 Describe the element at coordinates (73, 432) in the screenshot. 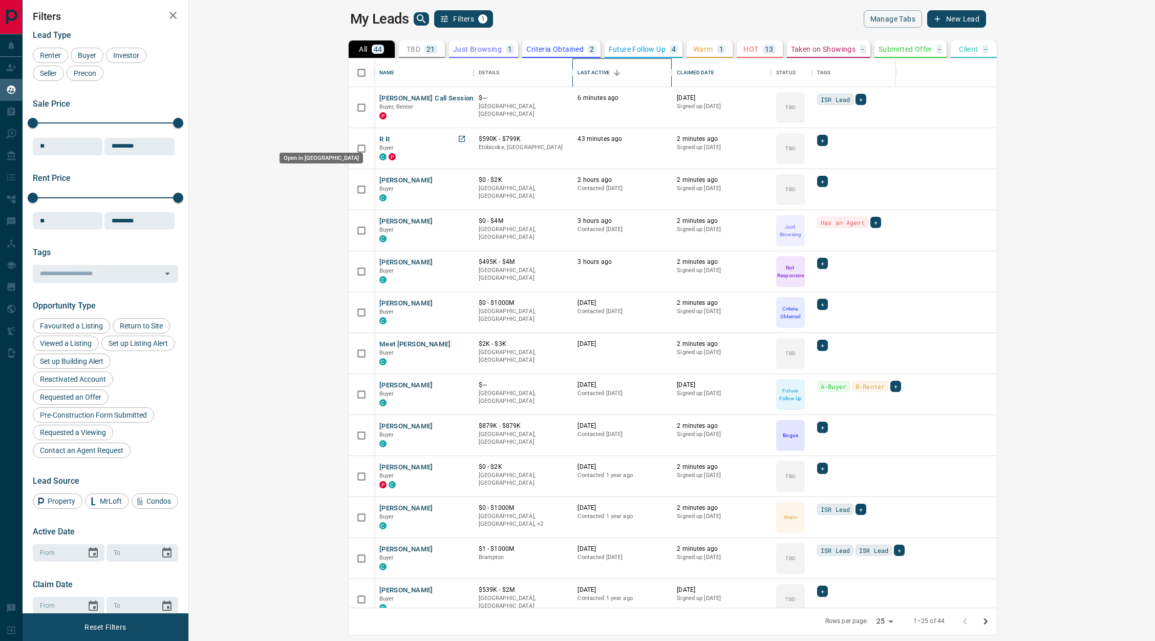

I see `span: Requested a Viewing` at that location.